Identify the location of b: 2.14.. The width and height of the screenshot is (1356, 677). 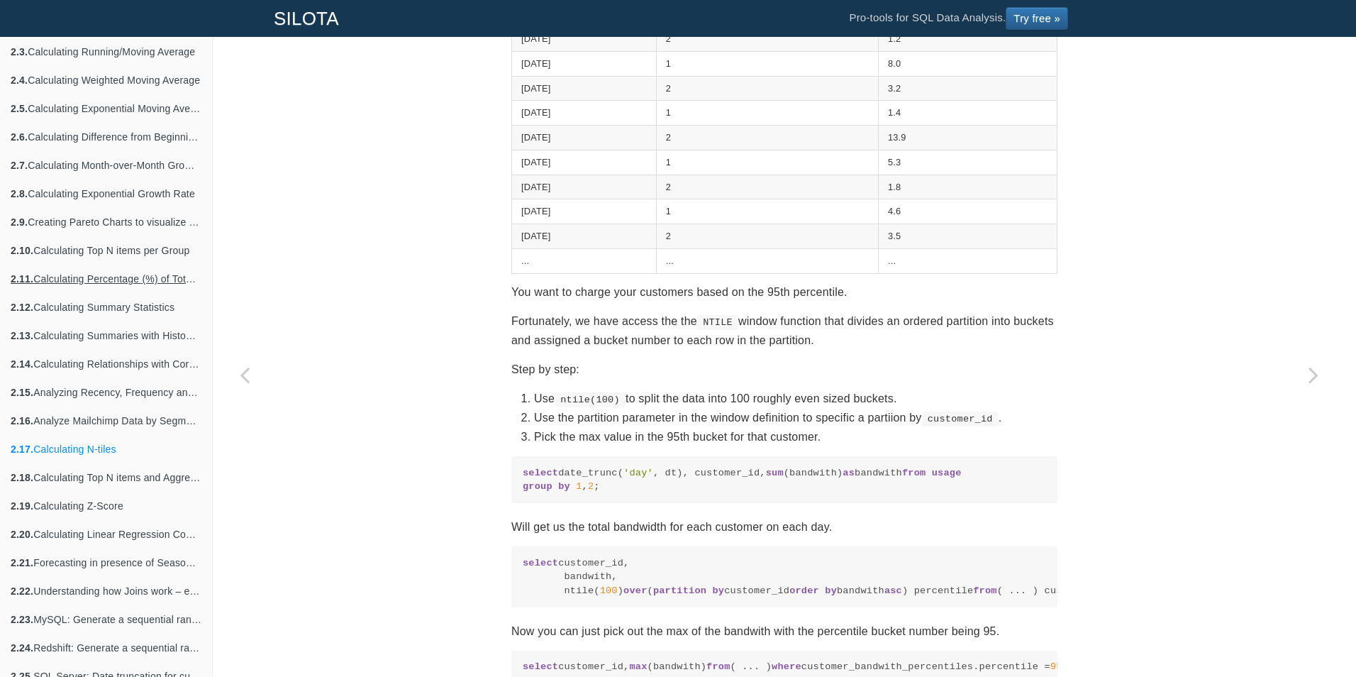
(22, 364).